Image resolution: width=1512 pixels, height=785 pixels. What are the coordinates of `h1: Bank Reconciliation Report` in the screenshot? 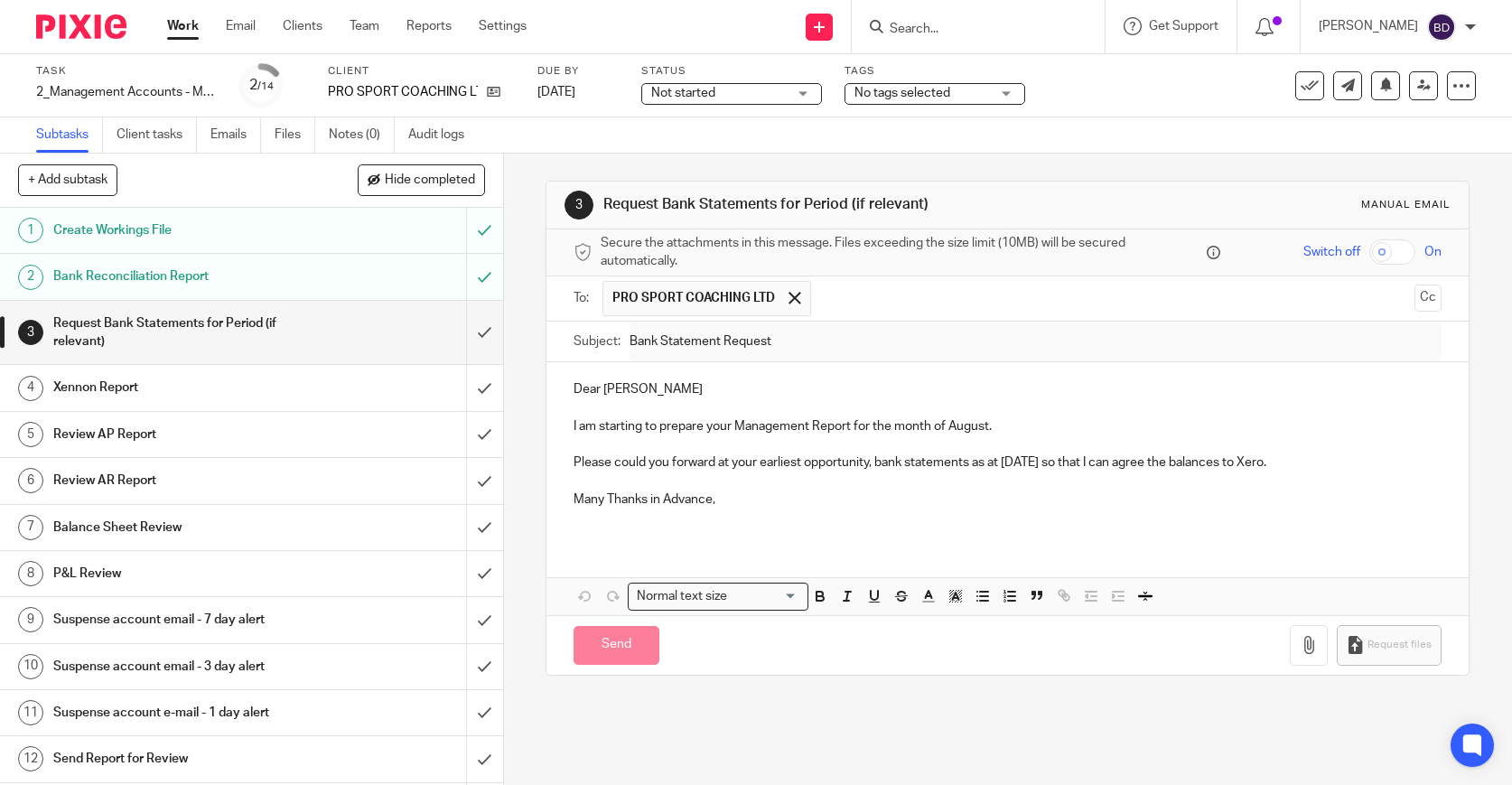 It's located at (185, 277).